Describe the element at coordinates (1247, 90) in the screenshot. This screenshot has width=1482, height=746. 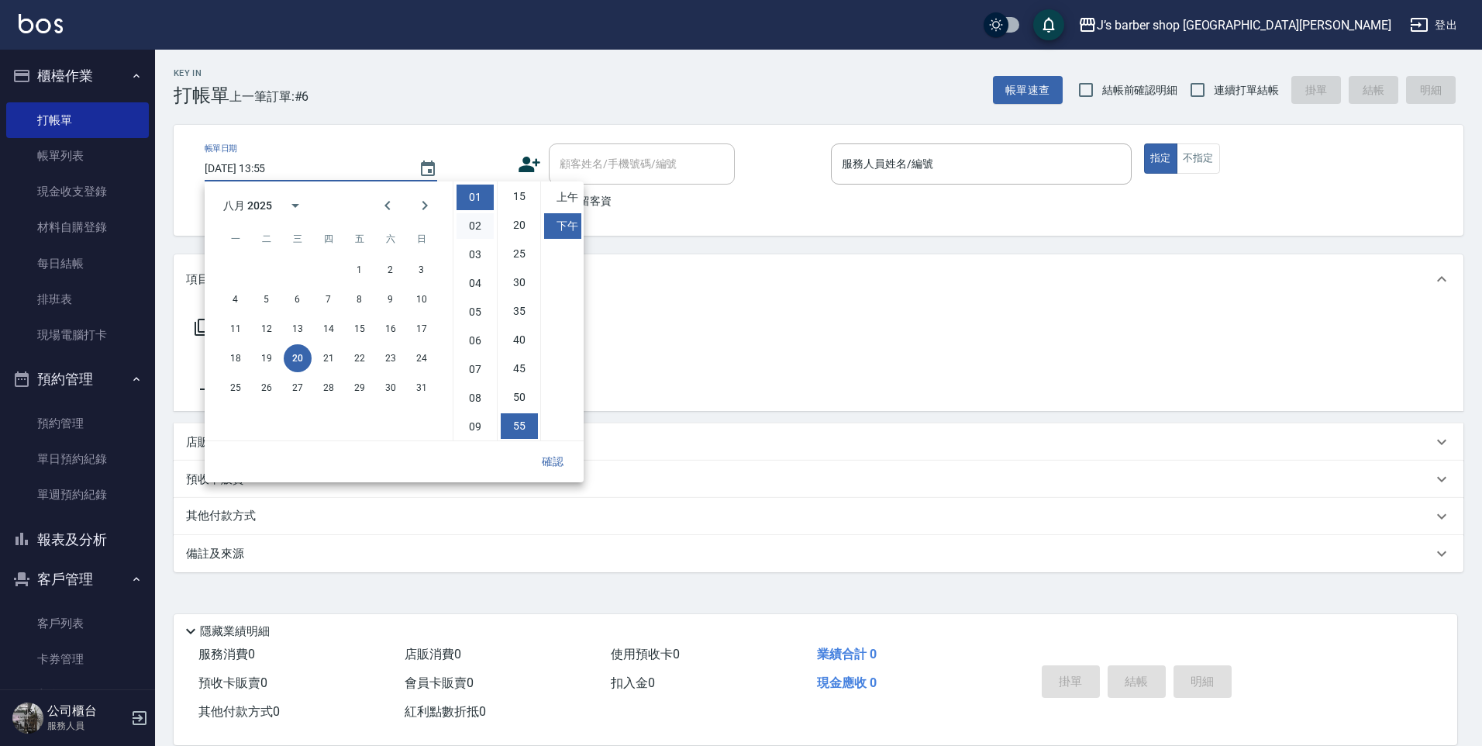
I see `span: 連續打單結帳` at that location.